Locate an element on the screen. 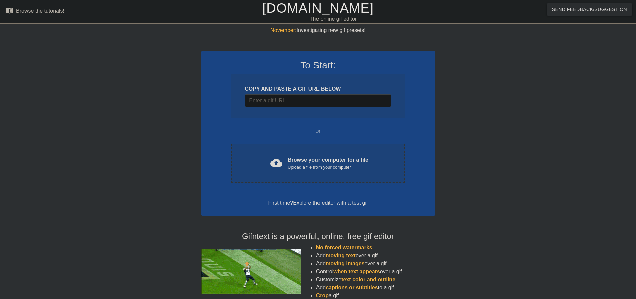 The width and height of the screenshot is (636, 299). div: or is located at coordinates (318, 131).